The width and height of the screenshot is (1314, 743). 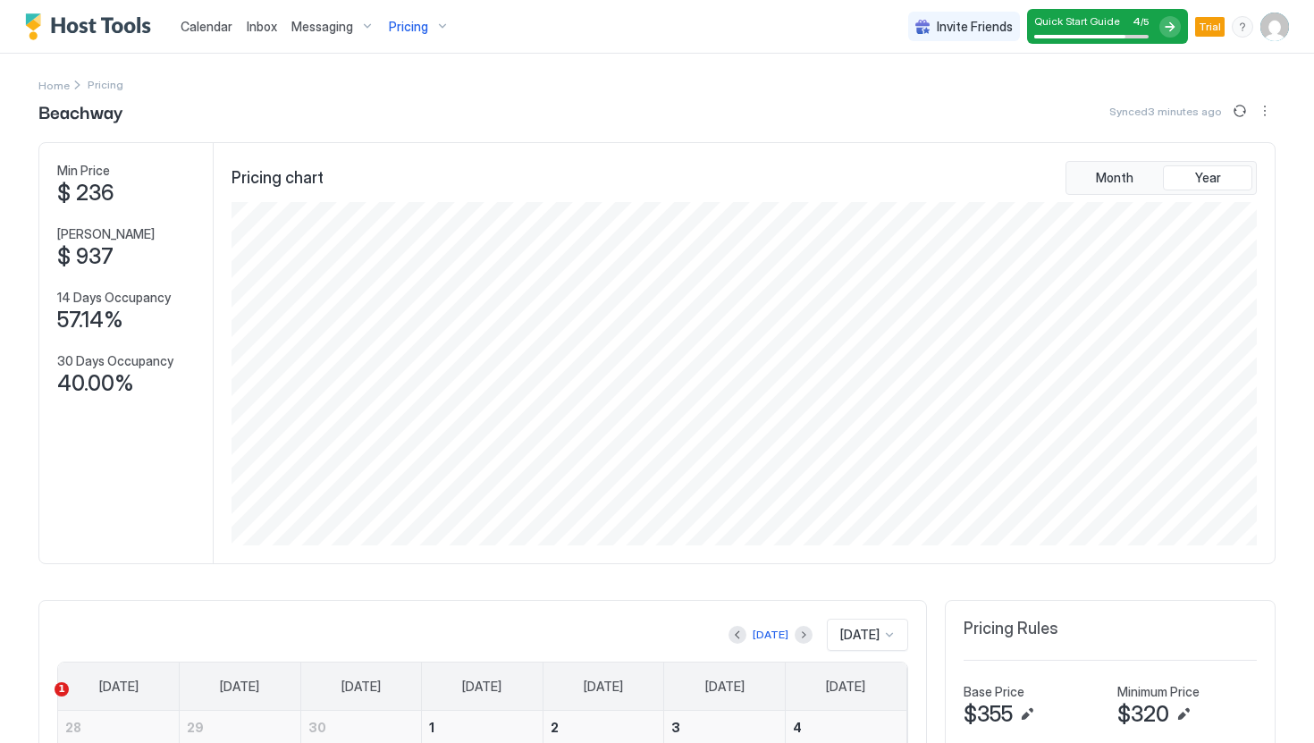 I want to click on a: Calendar, so click(x=206, y=26).